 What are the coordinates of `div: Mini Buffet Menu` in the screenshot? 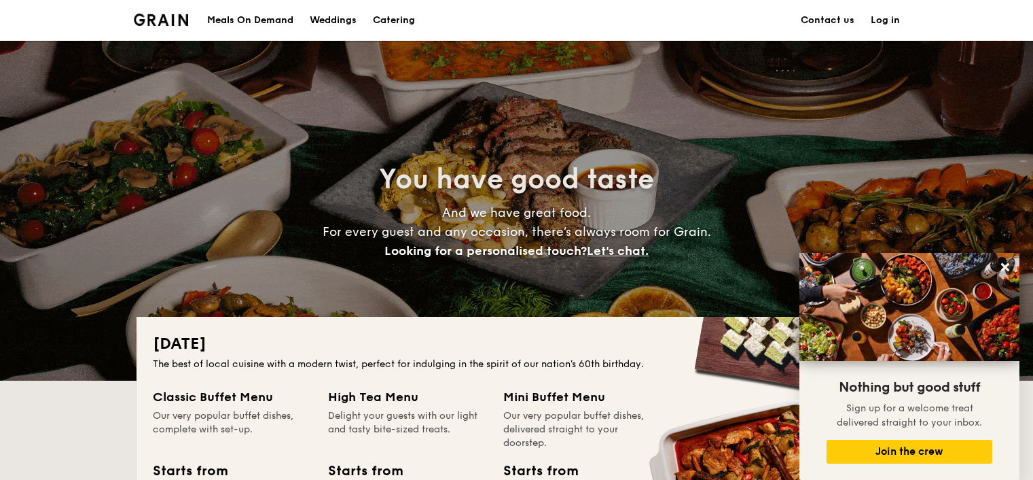 It's located at (583, 397).